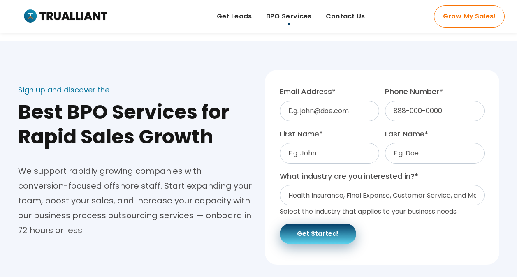 Image resolution: width=517 pixels, height=277 pixels. I want to click on a: Grow My Sales!, so click(469, 16).